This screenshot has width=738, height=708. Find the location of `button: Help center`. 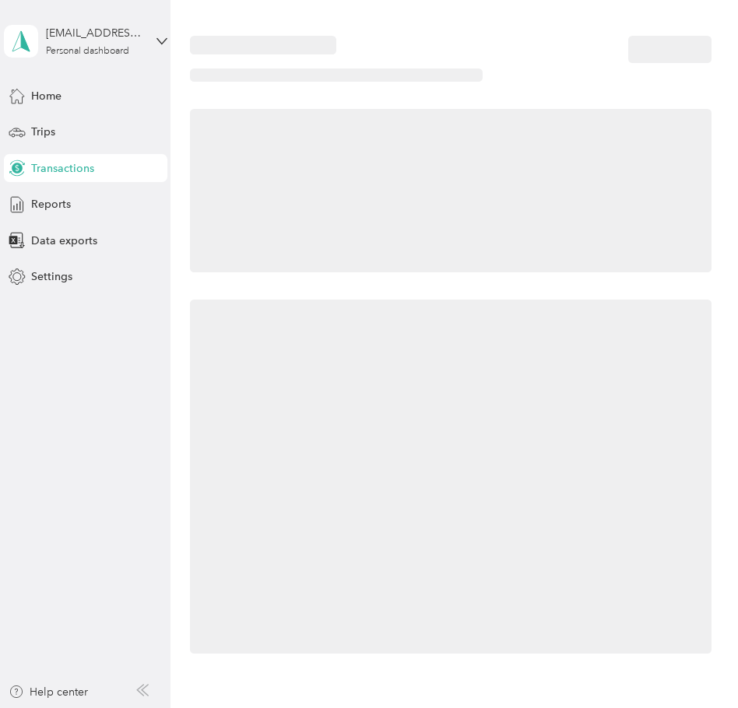

button: Help center is located at coordinates (48, 692).